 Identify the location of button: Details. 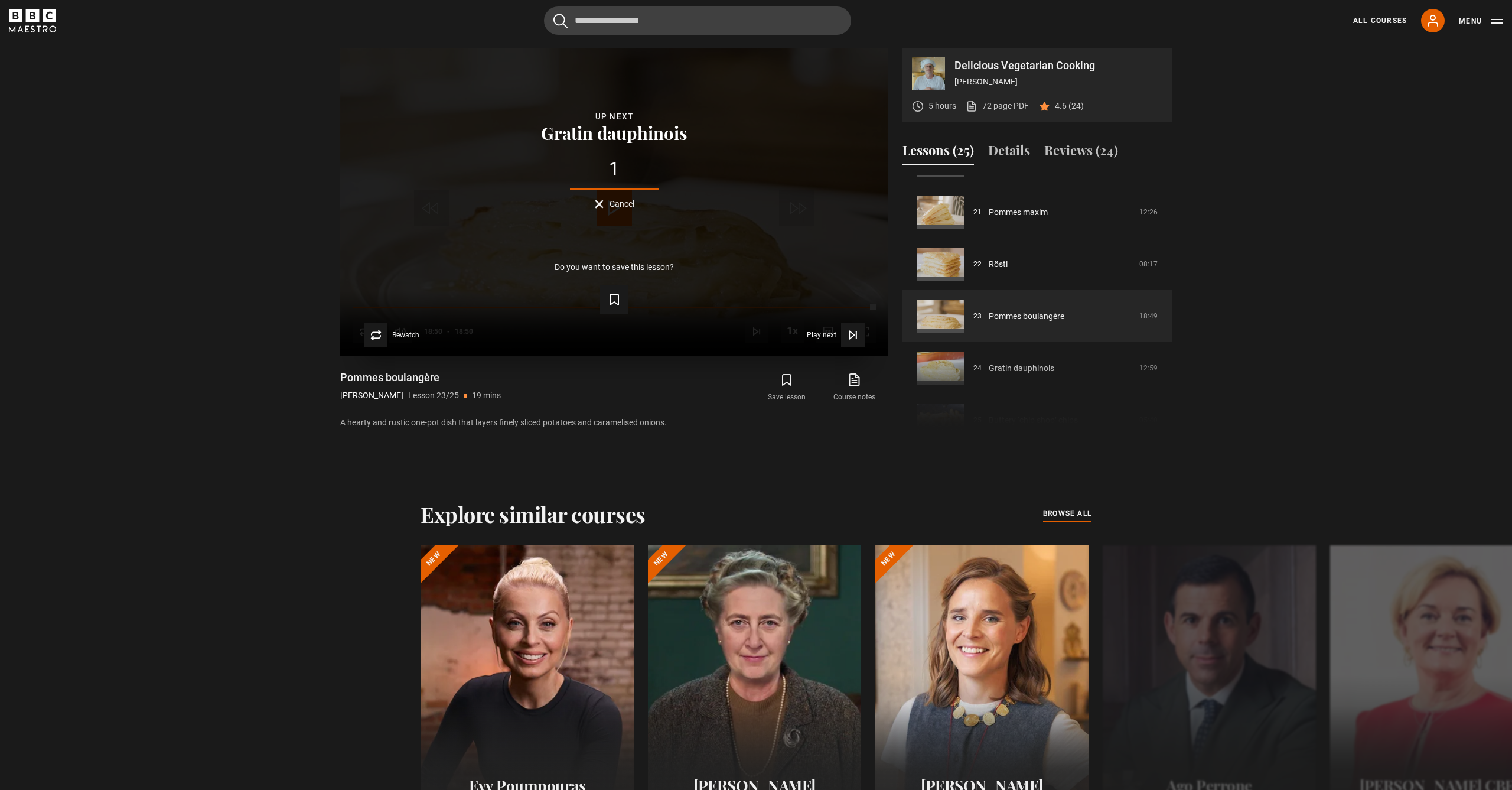
(1009, 153).